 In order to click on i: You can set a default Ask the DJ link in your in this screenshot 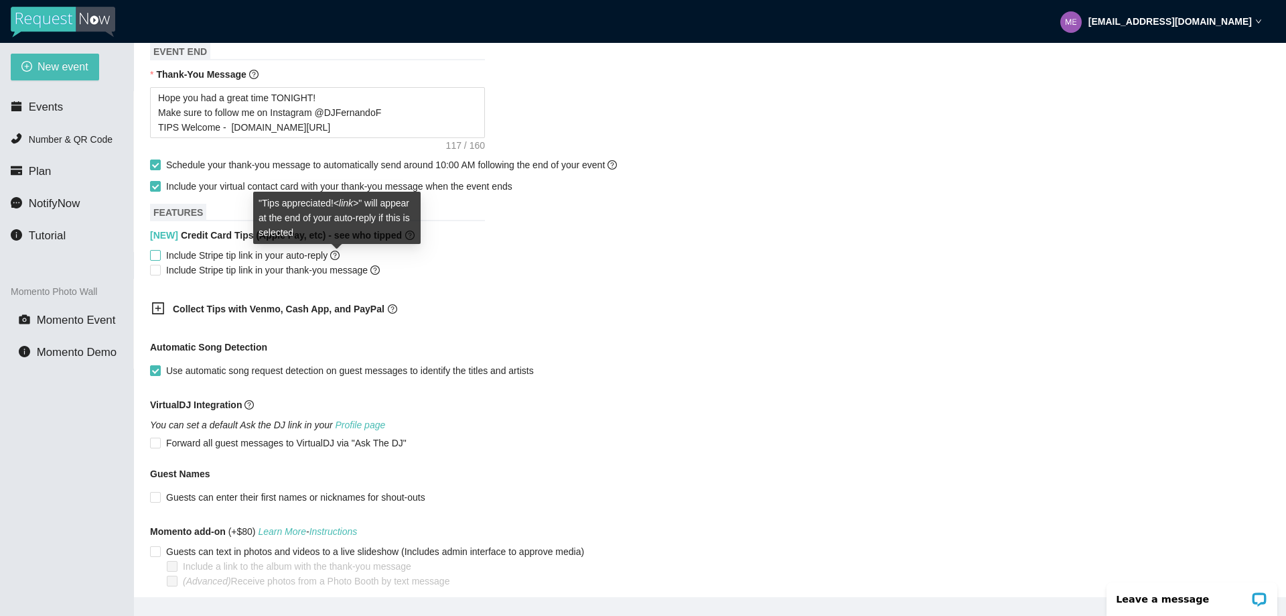, I will do `click(267, 425)`.